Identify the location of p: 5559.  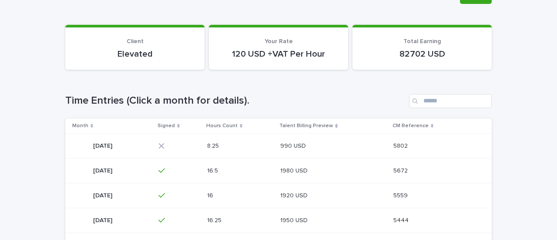
(402, 195).